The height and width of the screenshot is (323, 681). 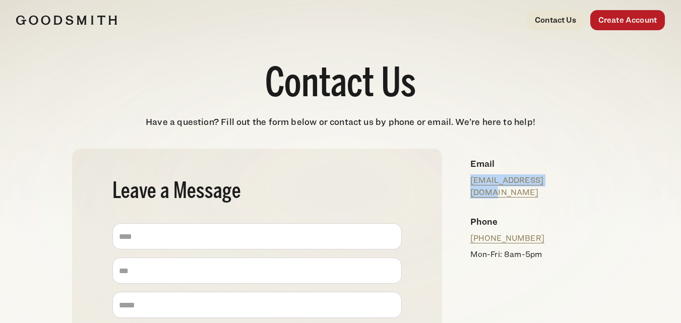 I want to click on a: Create Account, so click(x=627, y=20).